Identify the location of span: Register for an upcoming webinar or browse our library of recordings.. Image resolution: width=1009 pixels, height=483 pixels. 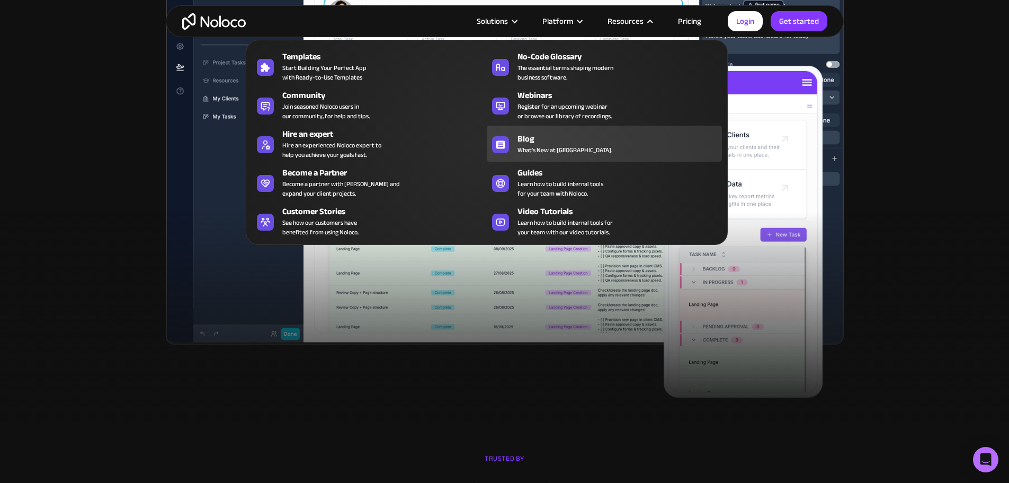
(565, 111).